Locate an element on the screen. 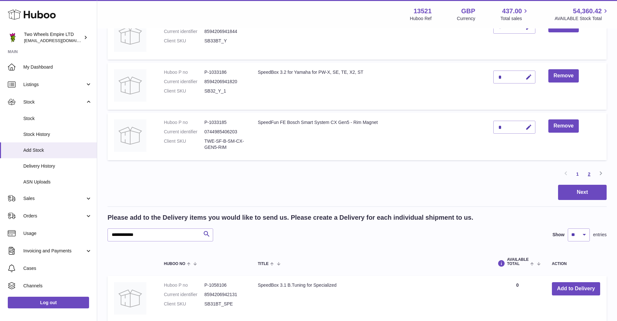 Image resolution: width=617 pixels, height=321 pixels. a: 437.00 Total sales is located at coordinates (514, 14).